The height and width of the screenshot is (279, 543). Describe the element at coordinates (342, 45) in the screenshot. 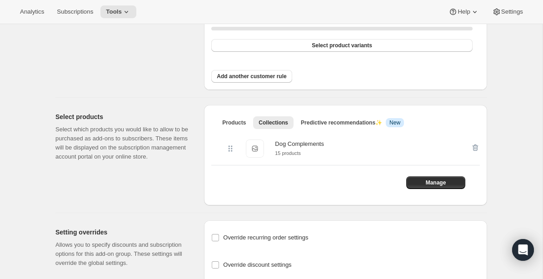

I see `button: Select product variants` at that location.